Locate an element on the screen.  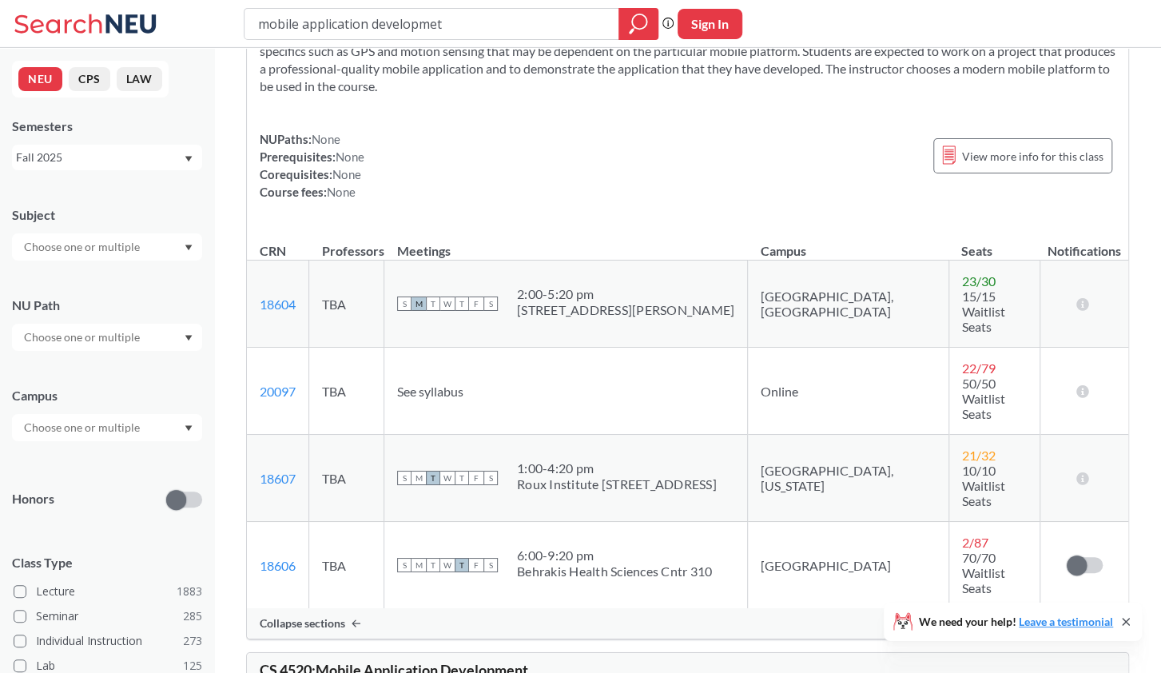
div: Fall 2025 is located at coordinates (99, 157).